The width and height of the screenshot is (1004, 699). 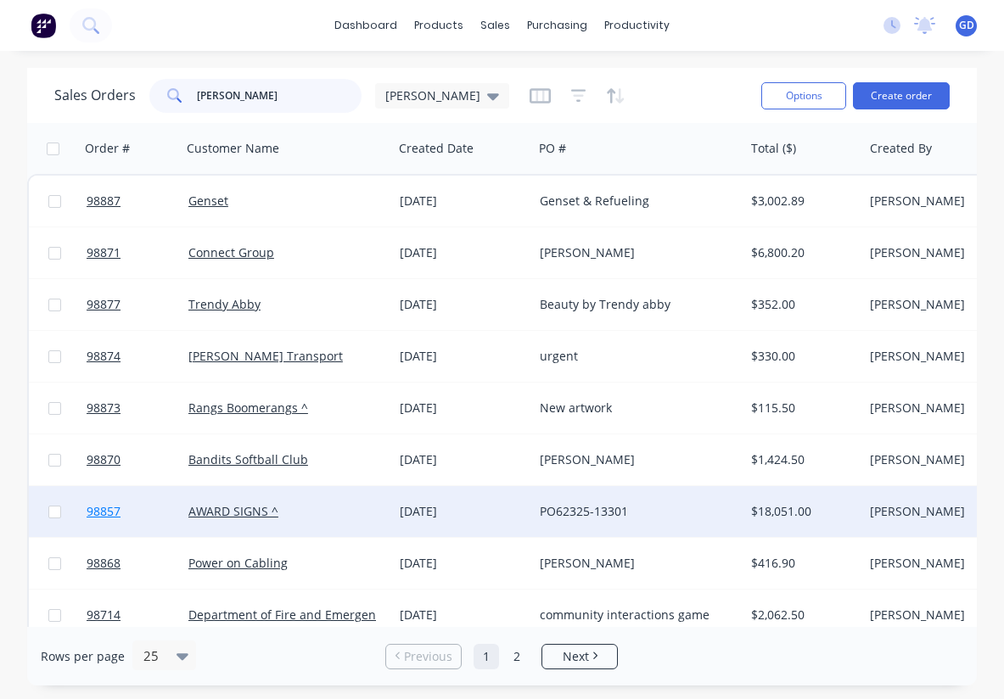 What do you see at coordinates (634, 356) in the screenshot?
I see `div: urgent` at bounding box center [634, 356].